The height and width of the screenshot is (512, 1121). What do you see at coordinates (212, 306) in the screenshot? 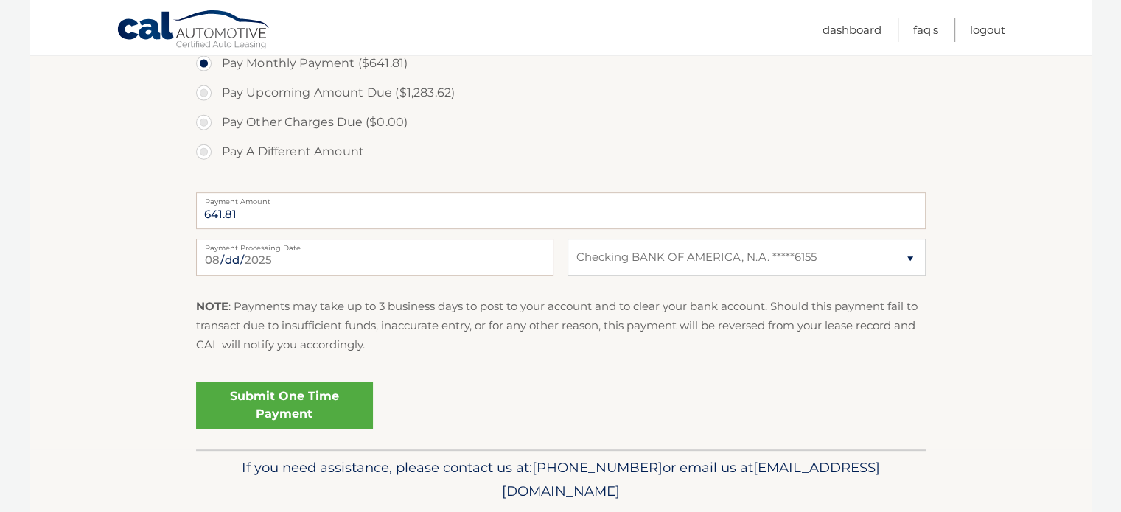
I see `strong: NOTE` at bounding box center [212, 306].